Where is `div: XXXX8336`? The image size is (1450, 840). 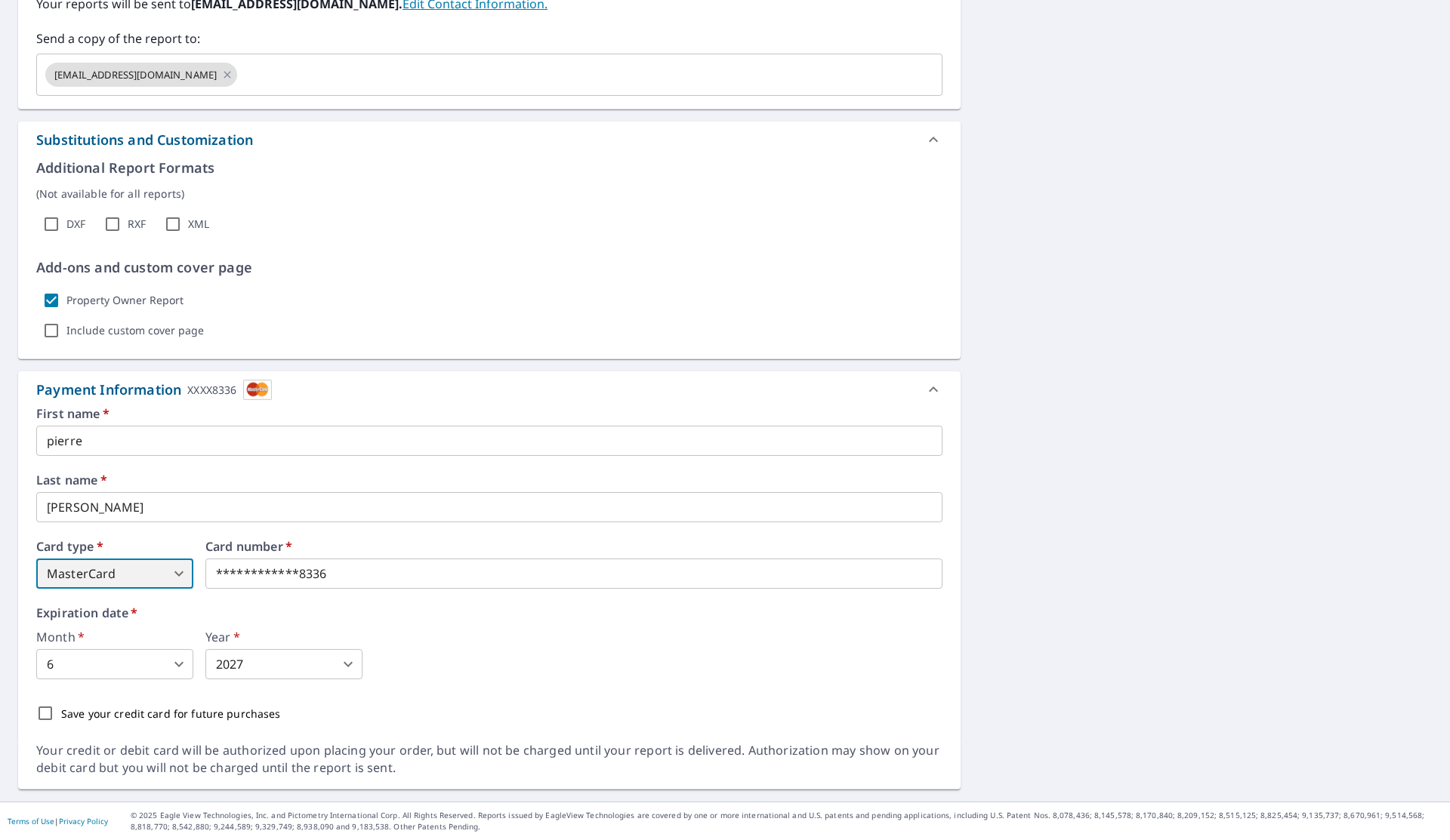 div: XXXX8336 is located at coordinates (211, 389).